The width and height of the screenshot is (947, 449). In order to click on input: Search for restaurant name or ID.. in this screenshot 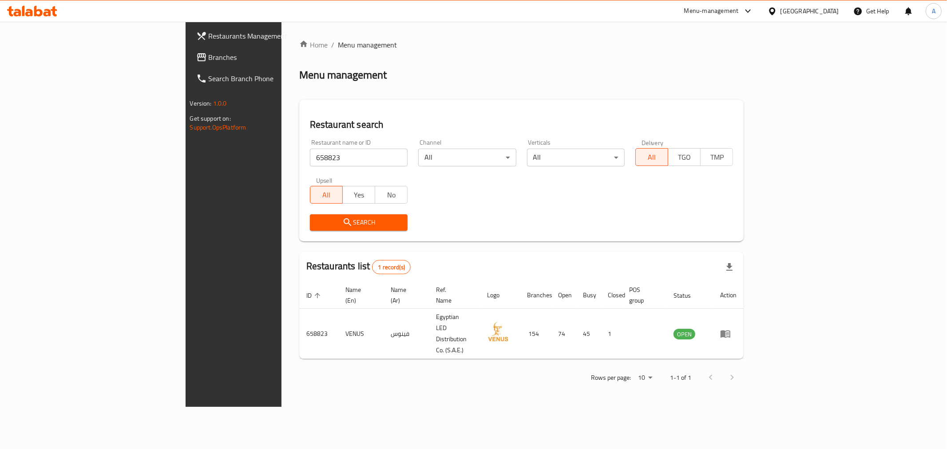, I will do `click(359, 158)`.